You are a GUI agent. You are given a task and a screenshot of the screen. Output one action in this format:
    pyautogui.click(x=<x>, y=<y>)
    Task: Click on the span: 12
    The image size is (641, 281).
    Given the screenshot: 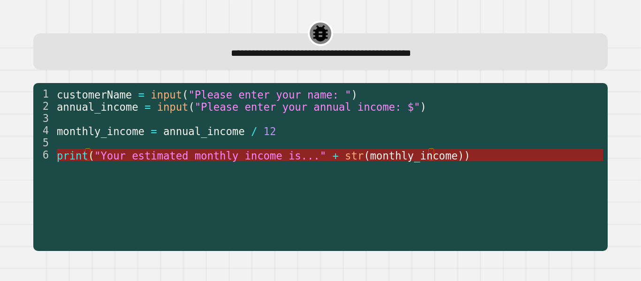 What is the action you would take?
    pyautogui.click(x=270, y=131)
    